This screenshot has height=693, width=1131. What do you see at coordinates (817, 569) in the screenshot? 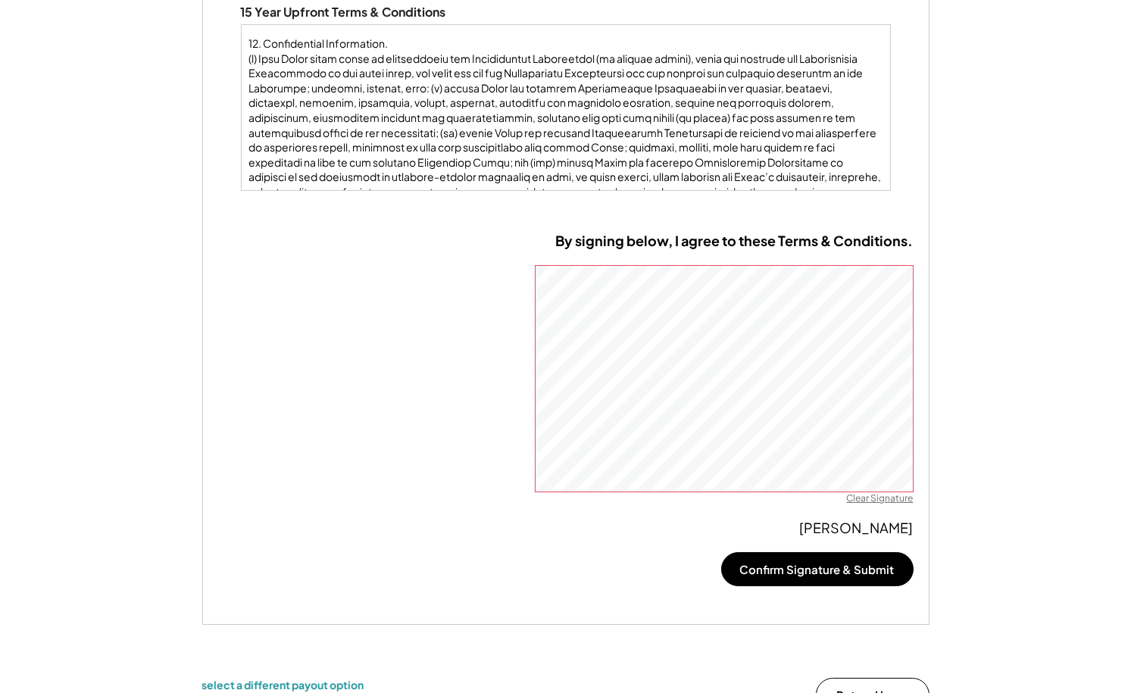
I see `button: Confirm Signature & Submit` at bounding box center [817, 569].